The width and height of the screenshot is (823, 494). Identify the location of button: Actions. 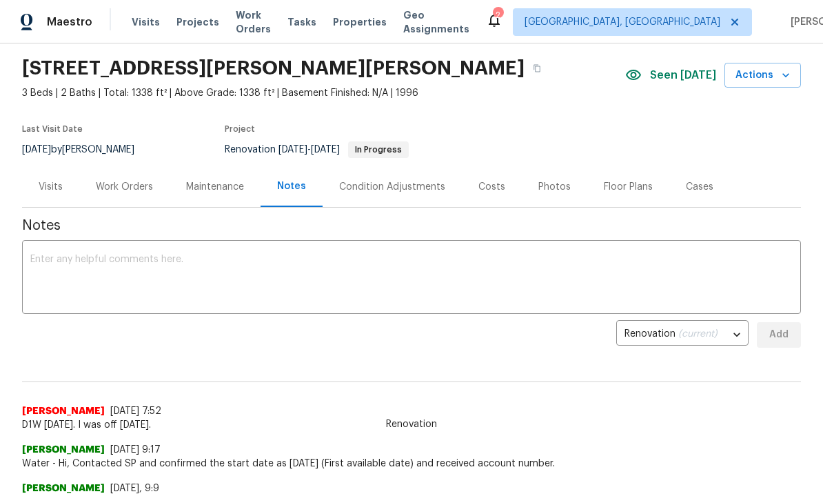
(762, 75).